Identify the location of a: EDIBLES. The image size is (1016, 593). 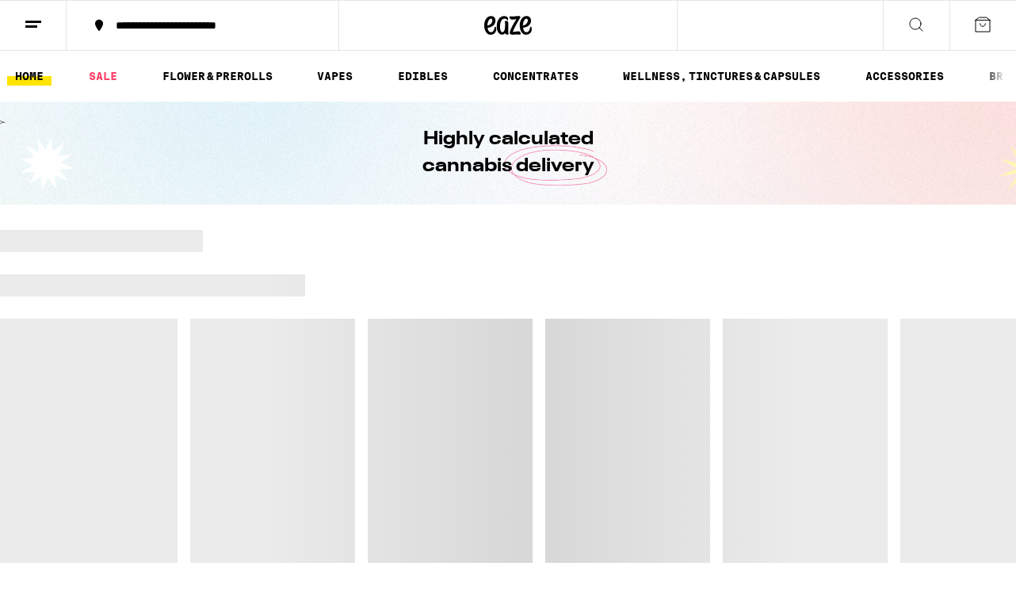
(422, 76).